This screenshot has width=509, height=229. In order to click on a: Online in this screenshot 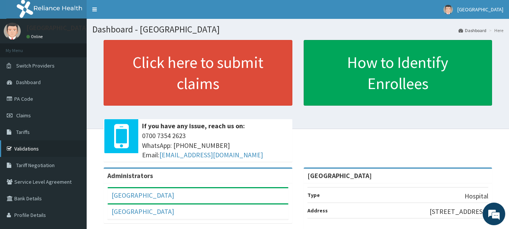, I will do `click(35, 37)`.